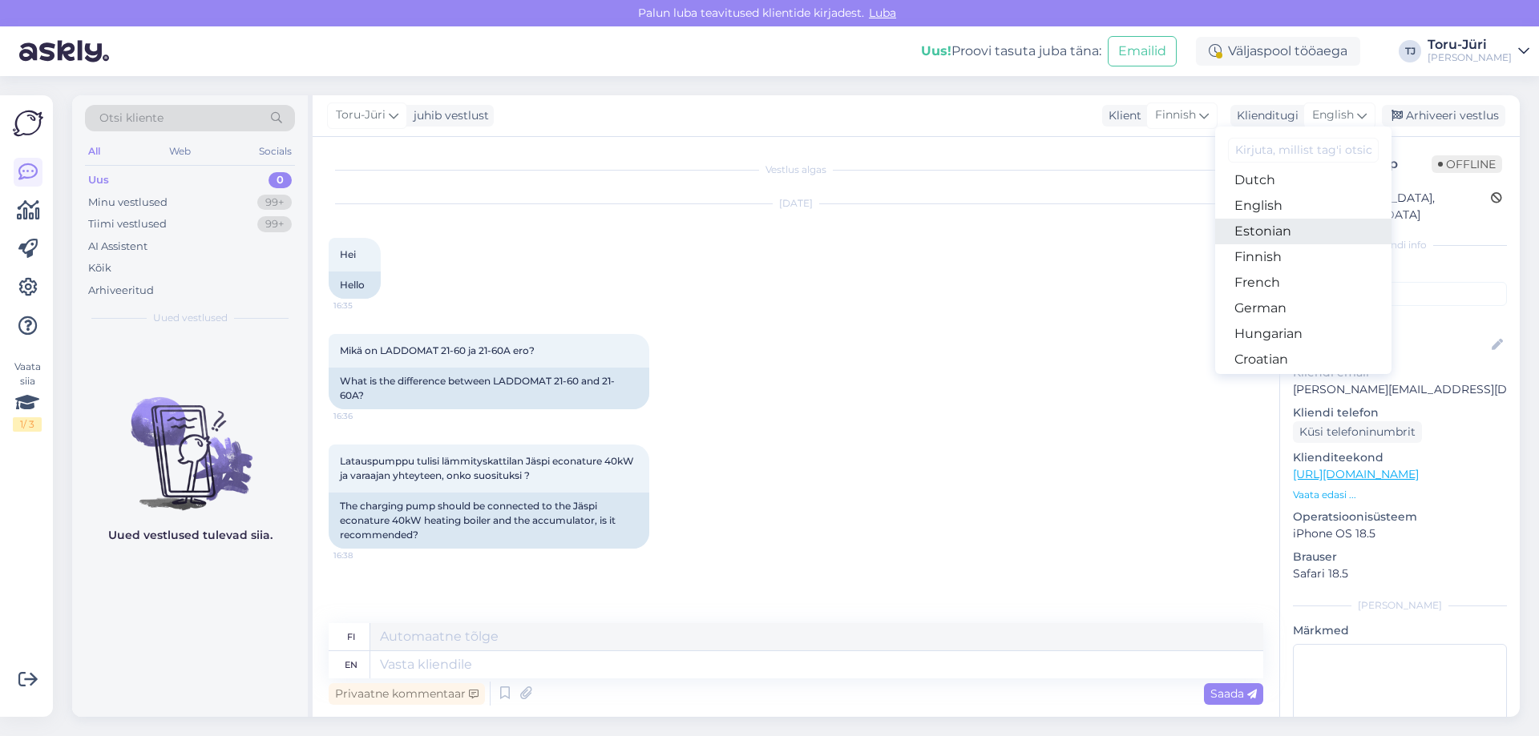 This screenshot has height=736, width=1539. I want to click on span: English, so click(1333, 115).